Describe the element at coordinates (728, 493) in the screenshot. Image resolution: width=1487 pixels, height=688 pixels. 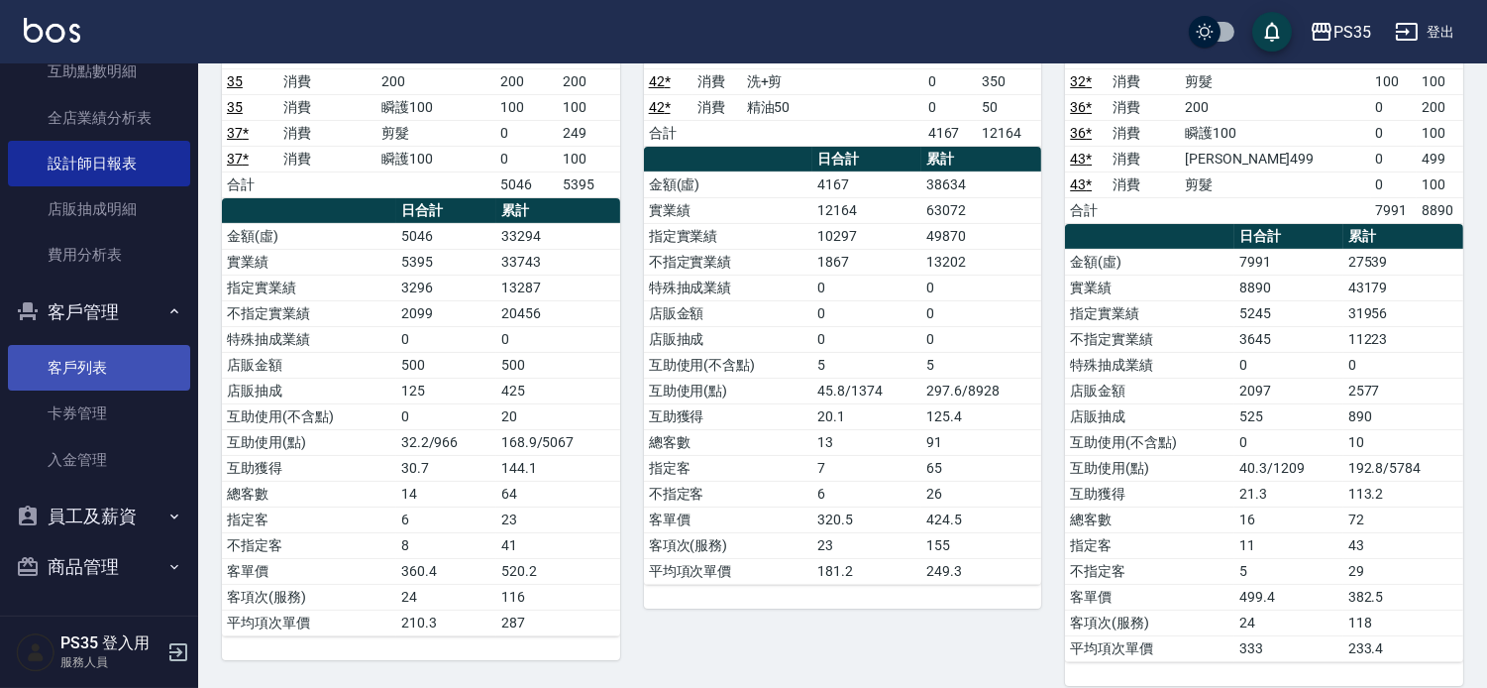
I see `td: 不指定客` at that location.